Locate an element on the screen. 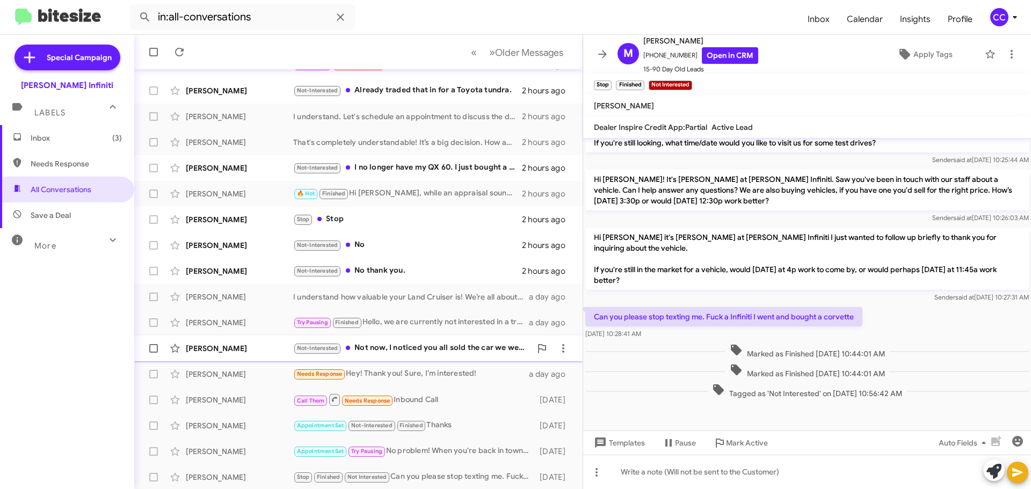 This screenshot has height=489, width=1031. div: Hey! Thank you! Sure, I'm interested! is located at coordinates (411, 374).